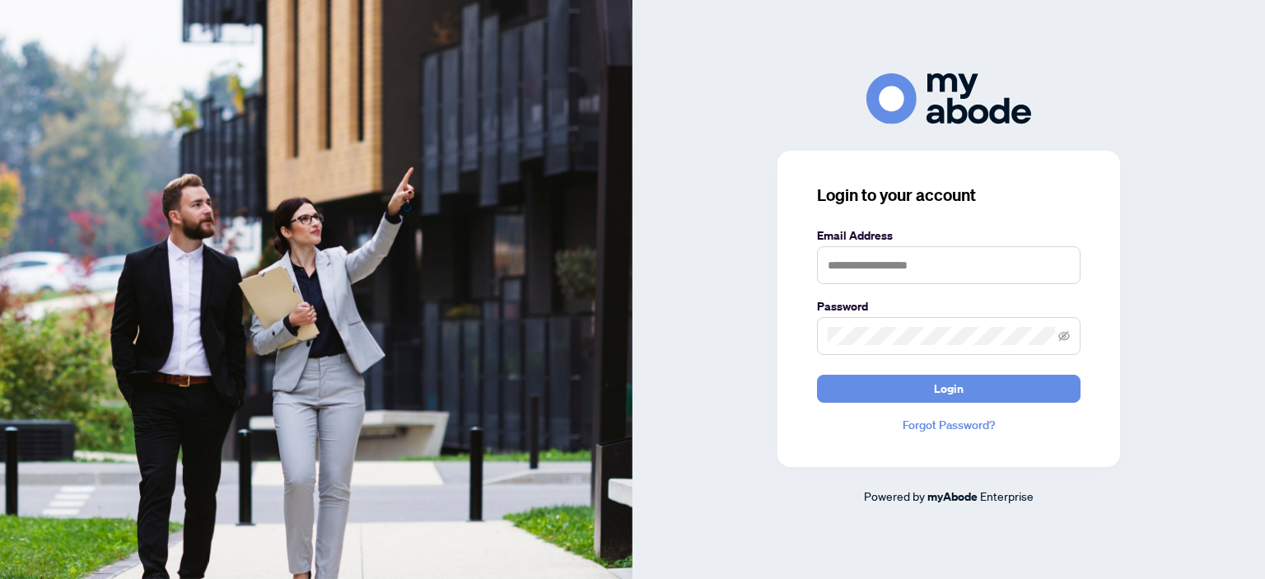  I want to click on span: Powered by, so click(894, 496).